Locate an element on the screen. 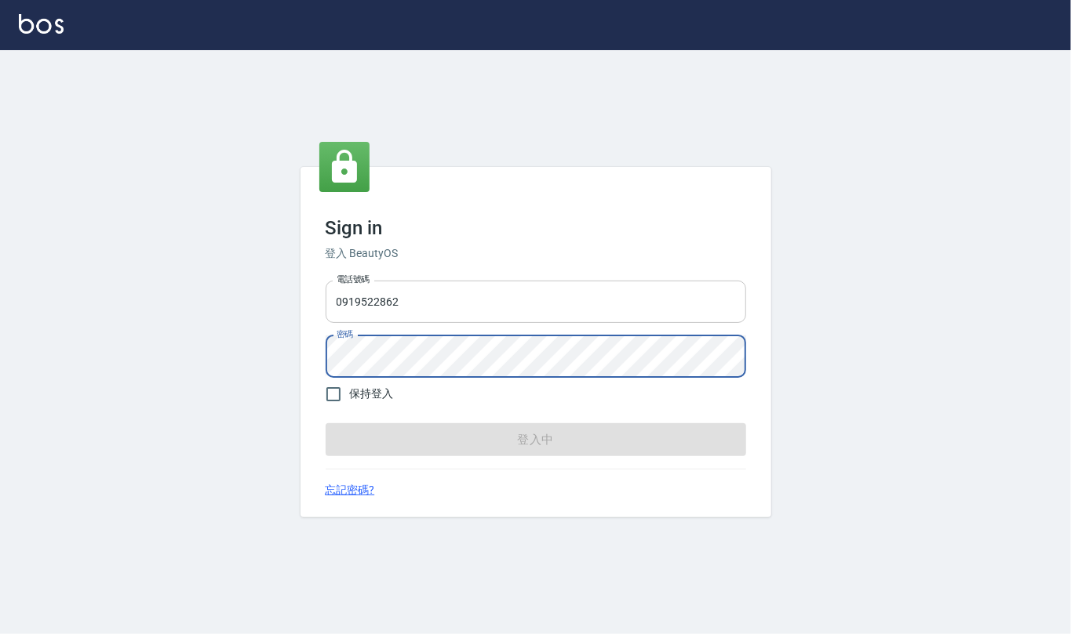 This screenshot has height=634, width=1071. span: 保持登入 is located at coordinates (372, 394).